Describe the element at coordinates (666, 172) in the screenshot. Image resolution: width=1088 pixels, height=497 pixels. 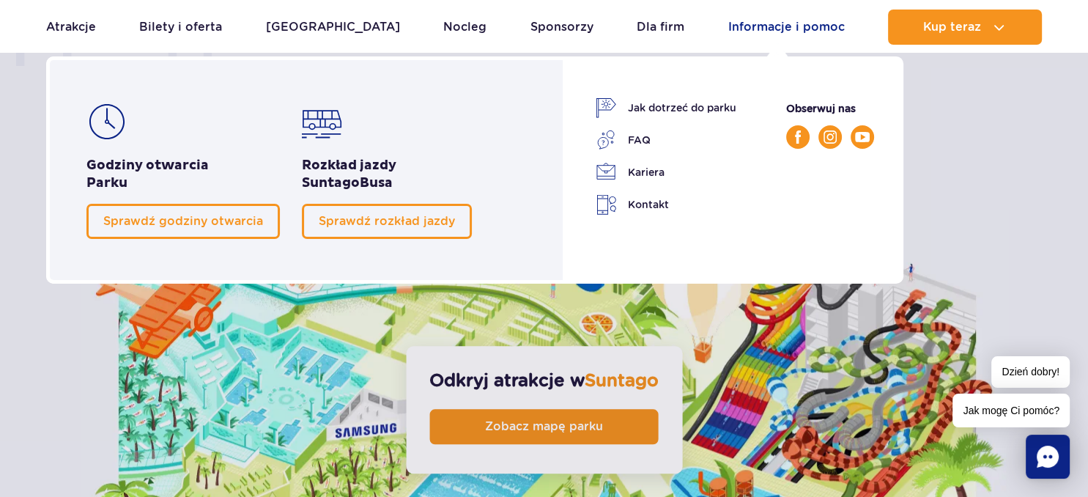
I see `a: Kariera` at that location.